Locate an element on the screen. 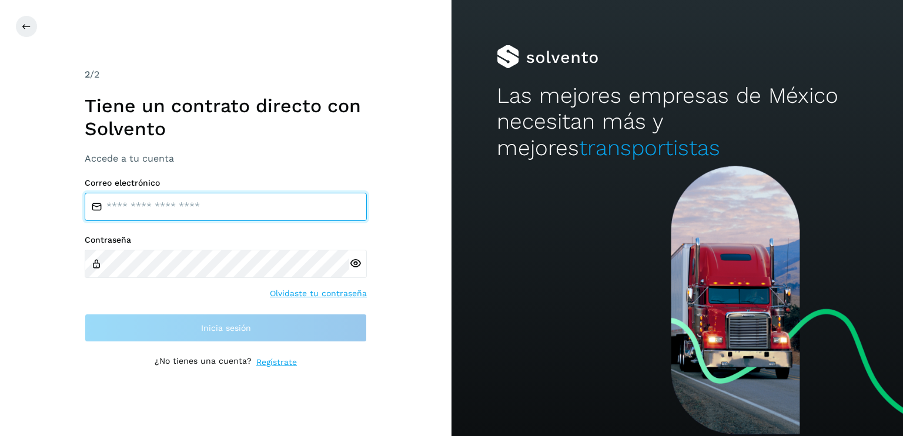  label: Correo electrónico is located at coordinates (226, 183).